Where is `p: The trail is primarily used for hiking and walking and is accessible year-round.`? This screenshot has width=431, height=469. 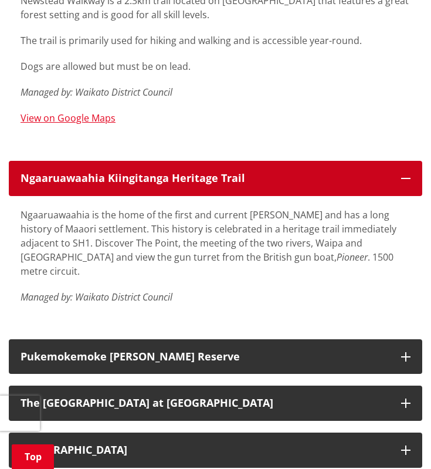 p: The trail is primarily used for hiking and walking and is accessible year-round. is located at coordinates (215, 40).